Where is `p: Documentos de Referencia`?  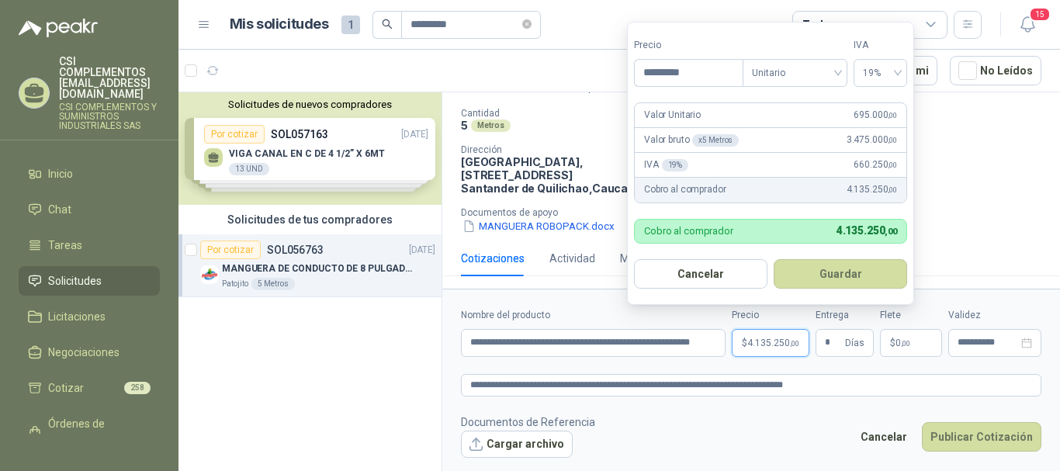
p: Documentos de Referencia is located at coordinates (528, 422).